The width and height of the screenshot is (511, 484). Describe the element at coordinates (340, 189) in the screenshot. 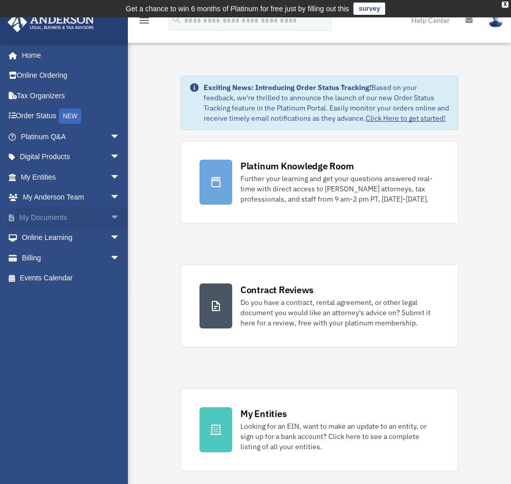

I see `div: Further your learning and get your questions answered real-time with direct access to [PERSON_NAM...` at that location.